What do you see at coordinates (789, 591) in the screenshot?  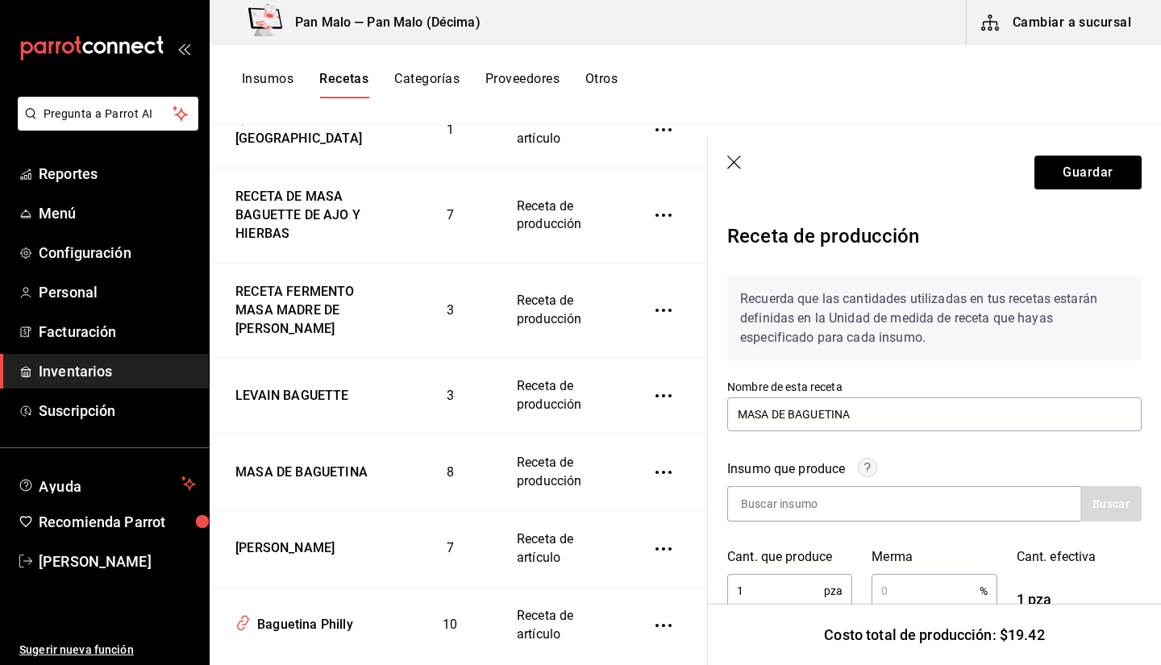 I see `div: pza` at bounding box center [789, 591].